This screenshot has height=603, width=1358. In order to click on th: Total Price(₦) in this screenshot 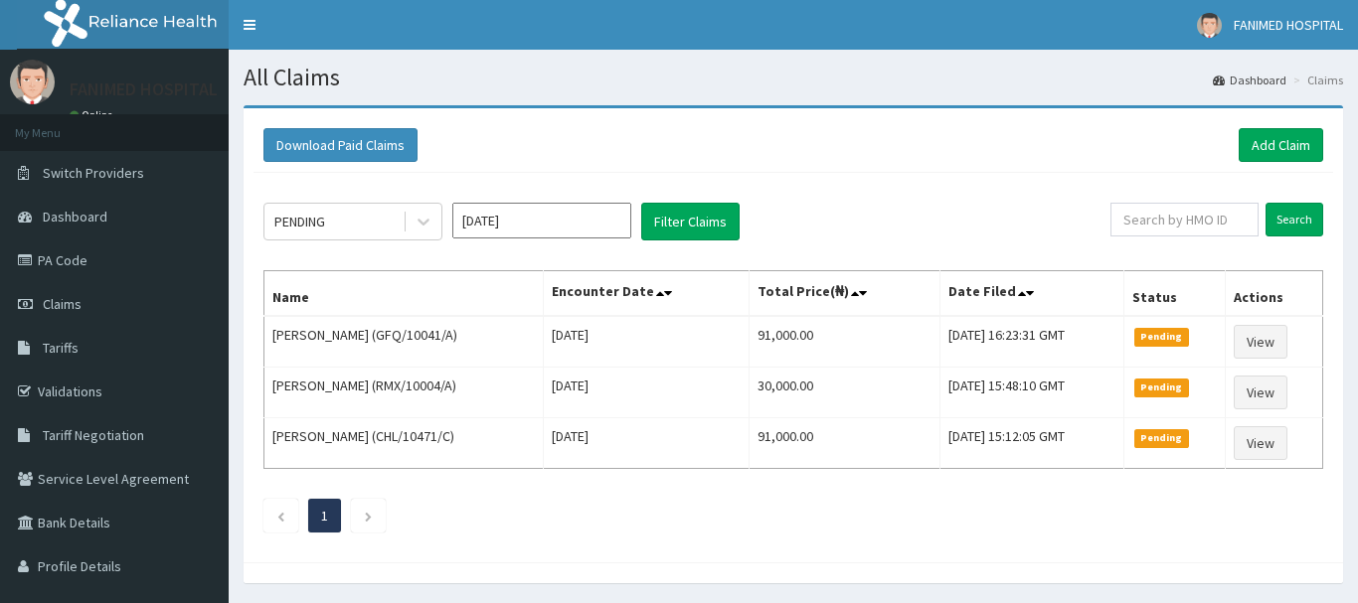, I will do `click(844, 294)`.